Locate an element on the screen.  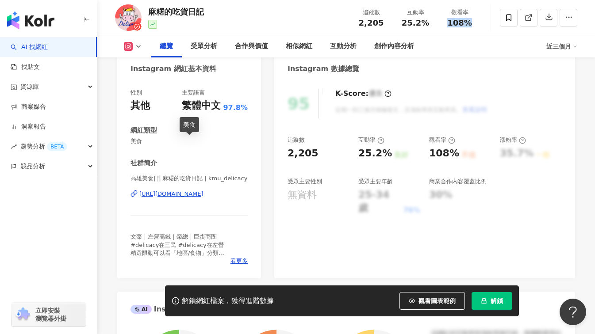
span: 解鎖 is located at coordinates (497, 301).